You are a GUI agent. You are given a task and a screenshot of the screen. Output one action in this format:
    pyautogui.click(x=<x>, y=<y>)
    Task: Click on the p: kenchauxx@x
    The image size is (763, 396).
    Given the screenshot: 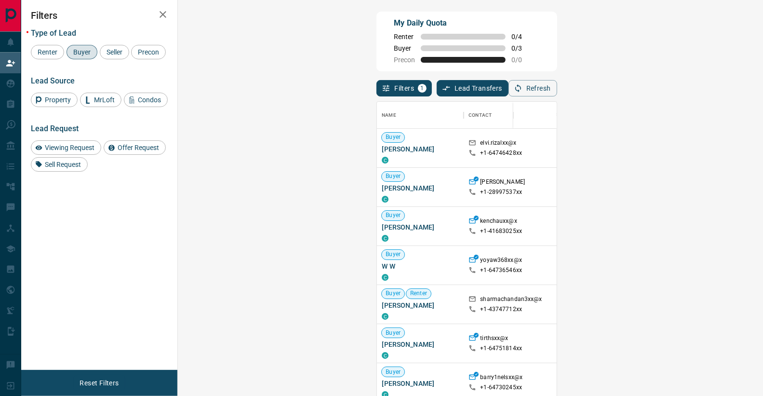 What is the action you would take?
    pyautogui.click(x=499, y=222)
    